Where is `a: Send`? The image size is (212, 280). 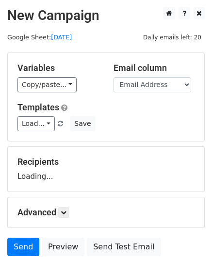
a: Send is located at coordinates (23, 247).